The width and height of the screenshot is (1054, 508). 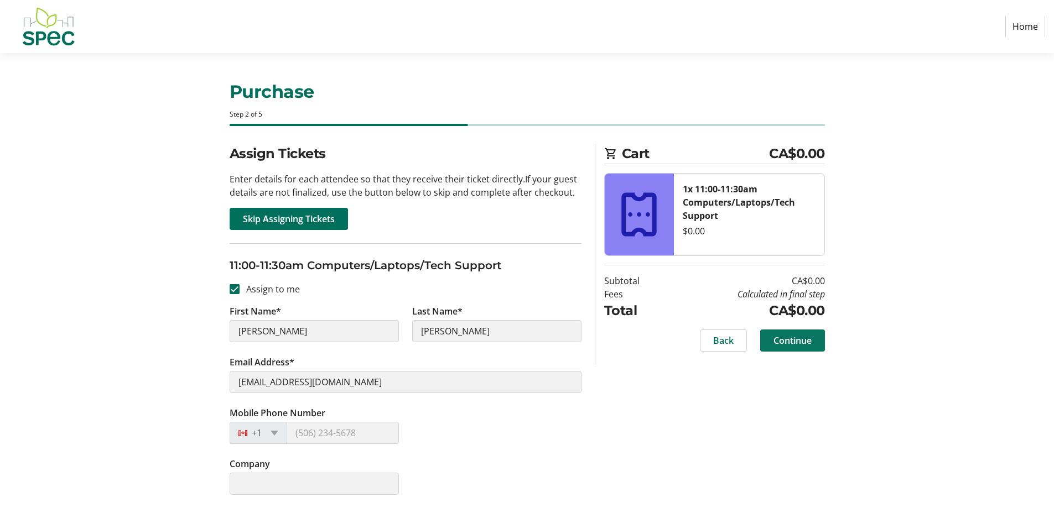 What do you see at coordinates (636, 281) in the screenshot?
I see `td: Subtotal` at bounding box center [636, 281].